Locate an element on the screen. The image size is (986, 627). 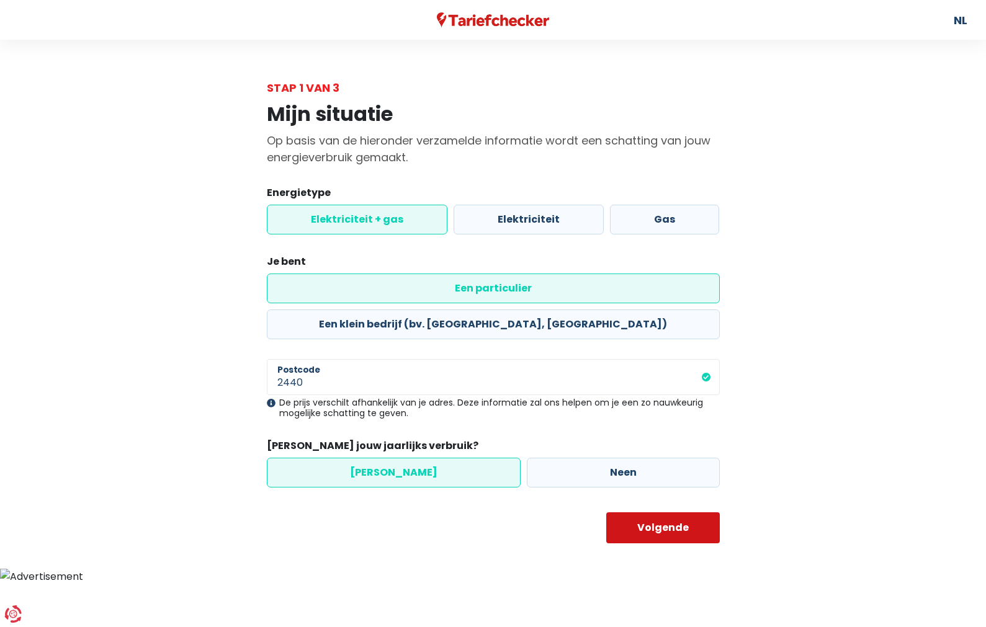
p: Op basis van de hieronder verzamelde informatie wordt een schatting van jouw energieverbruik gema... is located at coordinates (493, 149).